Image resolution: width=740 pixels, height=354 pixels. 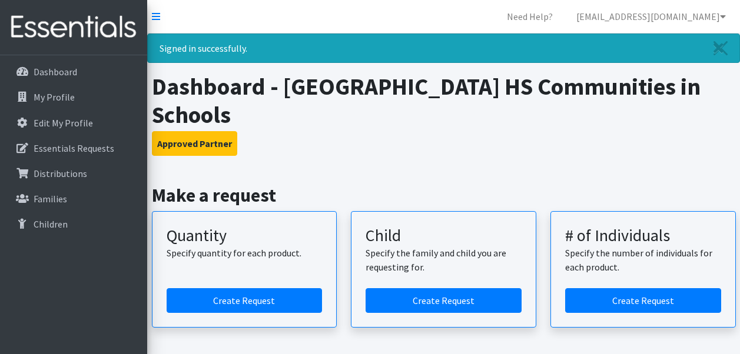 I want to click on a: Children, so click(x=74, y=224).